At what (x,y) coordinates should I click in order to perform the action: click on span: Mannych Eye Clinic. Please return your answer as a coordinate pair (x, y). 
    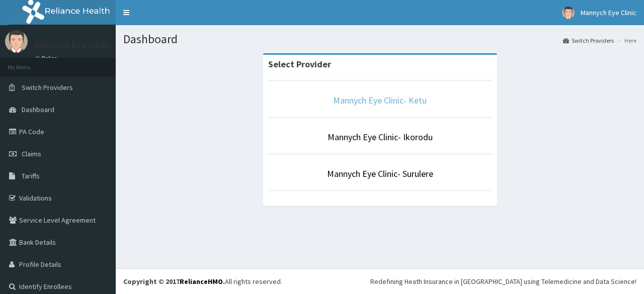
    Looking at the image, I should click on (608, 13).